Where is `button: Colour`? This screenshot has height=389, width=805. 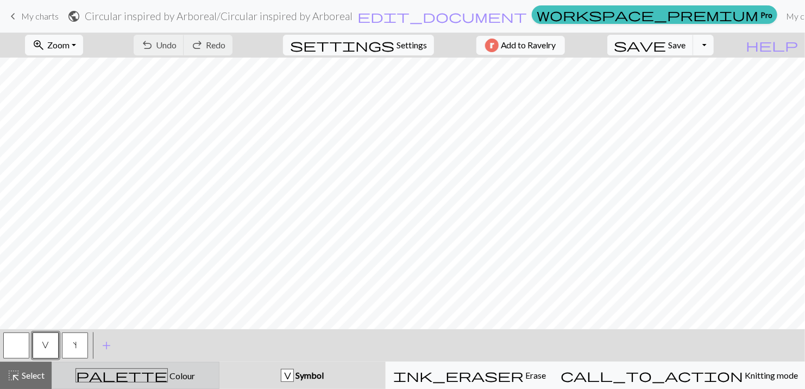
button: Colour is located at coordinates (135, 375).